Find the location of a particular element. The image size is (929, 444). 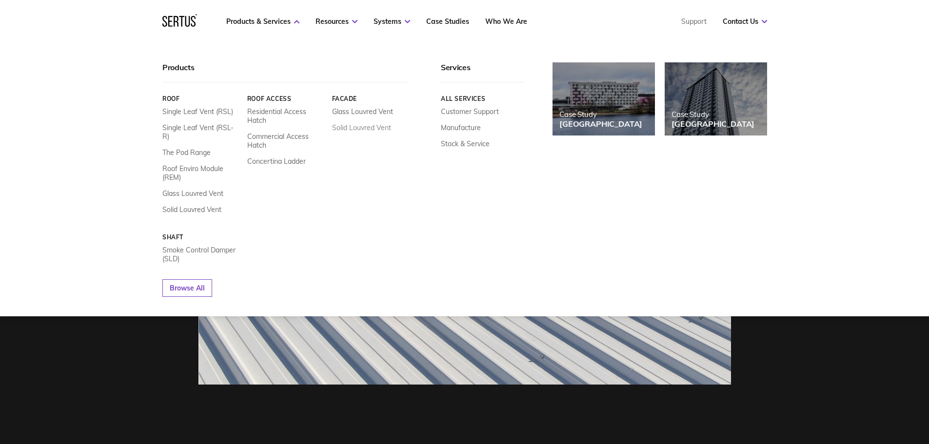

a: Smoke Control Damper (SLD) is located at coordinates (201, 254).